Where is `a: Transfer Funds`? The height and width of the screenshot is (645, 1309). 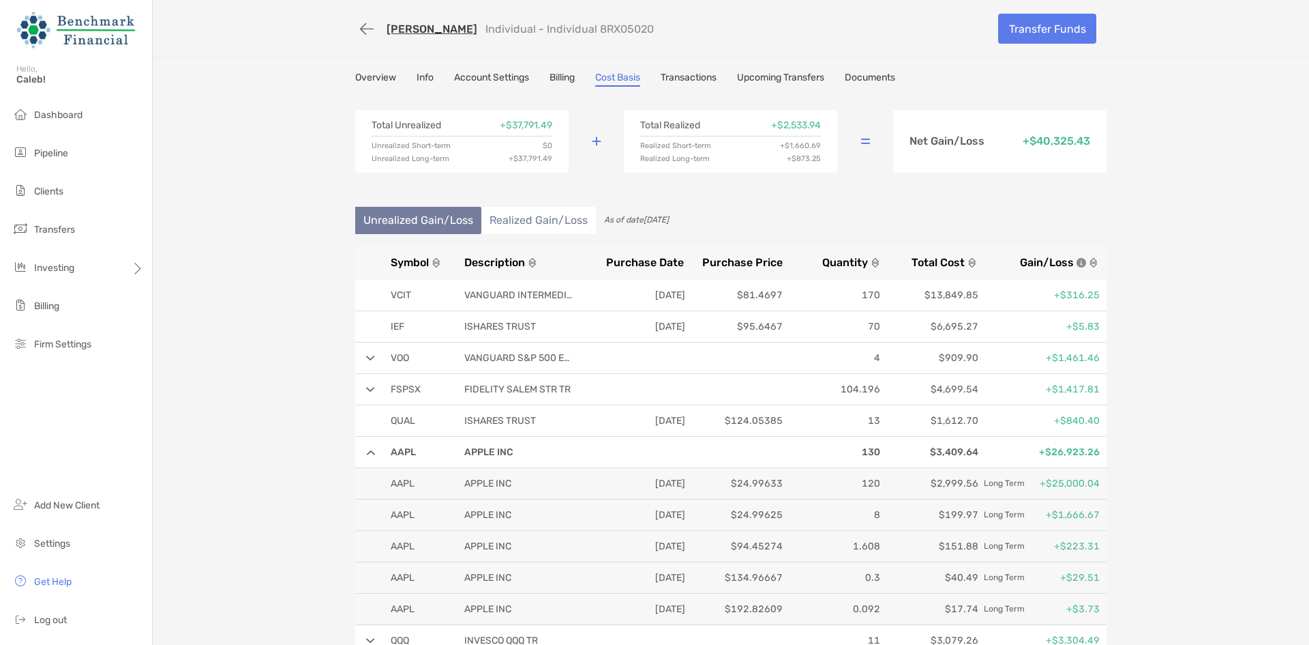 a: Transfer Funds is located at coordinates (1048, 29).